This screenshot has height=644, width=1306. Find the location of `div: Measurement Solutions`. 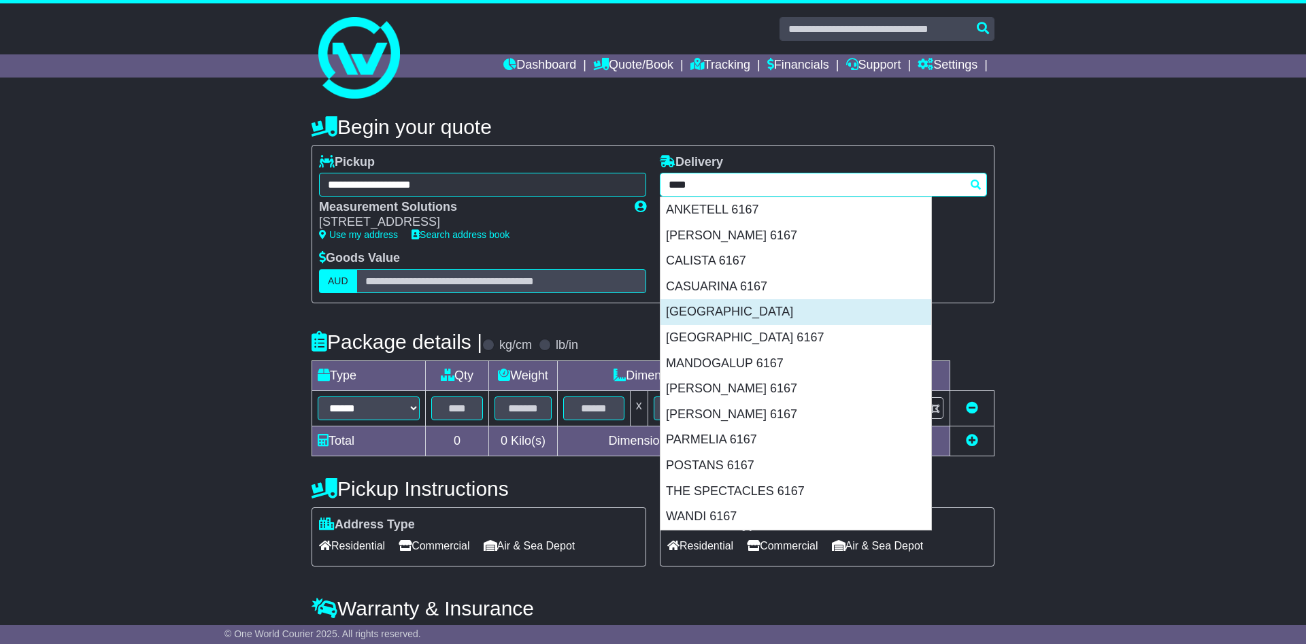

div: Measurement Solutions is located at coordinates (470, 207).